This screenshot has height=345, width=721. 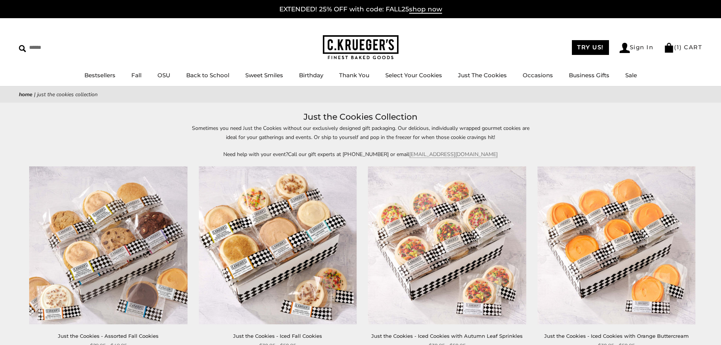 I want to click on a: Birthday, so click(x=311, y=75).